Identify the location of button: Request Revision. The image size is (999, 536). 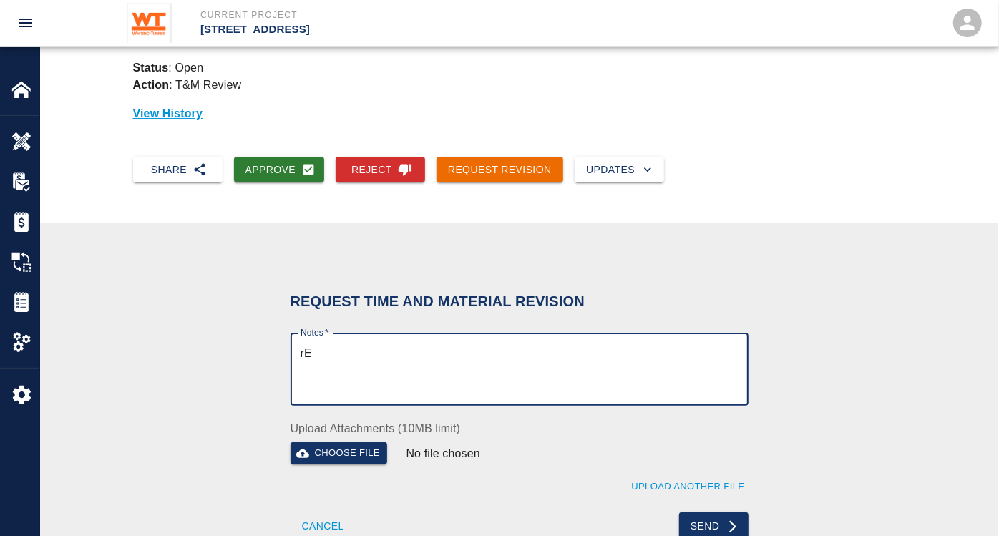
(499, 170).